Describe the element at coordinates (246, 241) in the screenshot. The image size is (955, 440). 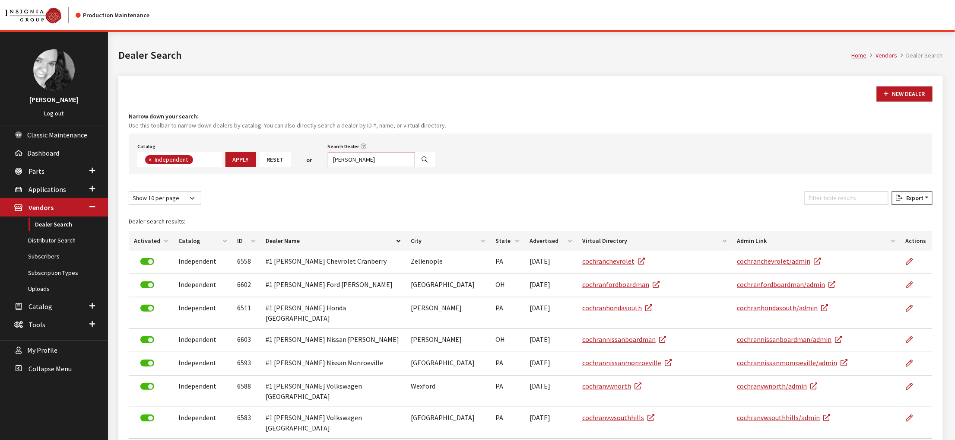
I see `th: ID: activate to sort column ascending` at that location.